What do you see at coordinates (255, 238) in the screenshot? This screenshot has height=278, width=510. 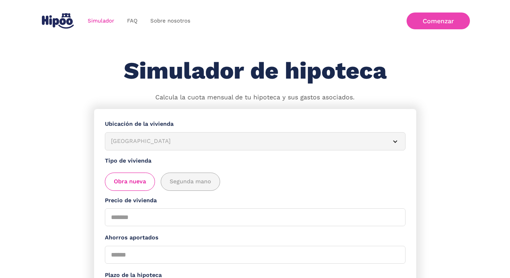 I see `label: Ahorros aportados` at bounding box center [255, 238].